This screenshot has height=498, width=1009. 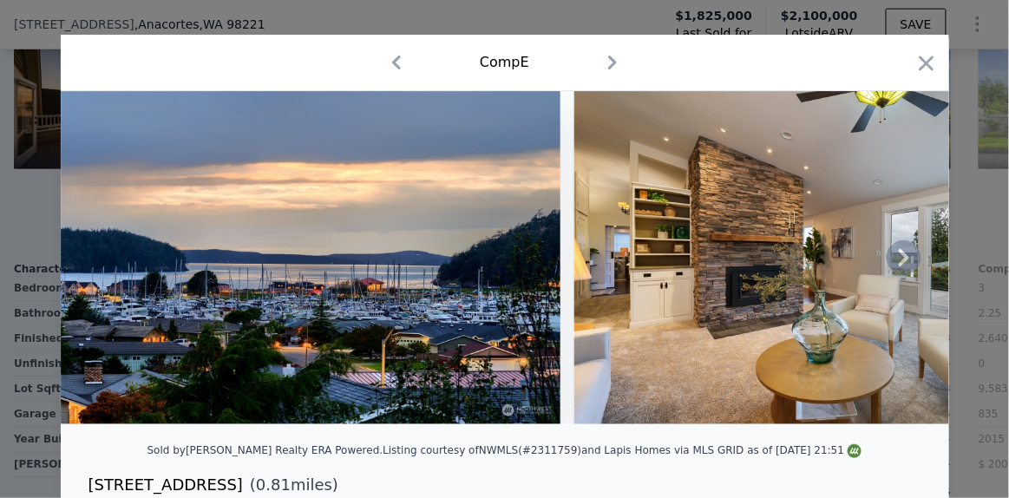 I want to click on img: NWMLS Logo, so click(x=855, y=451).